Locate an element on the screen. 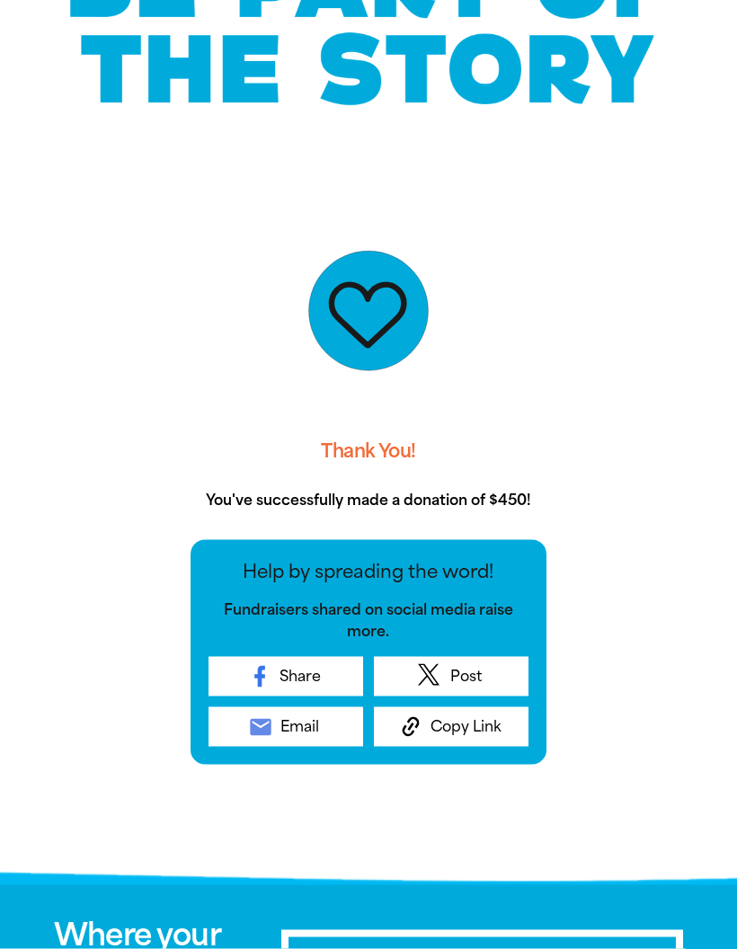 The width and height of the screenshot is (737, 949). span: Share is located at coordinates (300, 677).